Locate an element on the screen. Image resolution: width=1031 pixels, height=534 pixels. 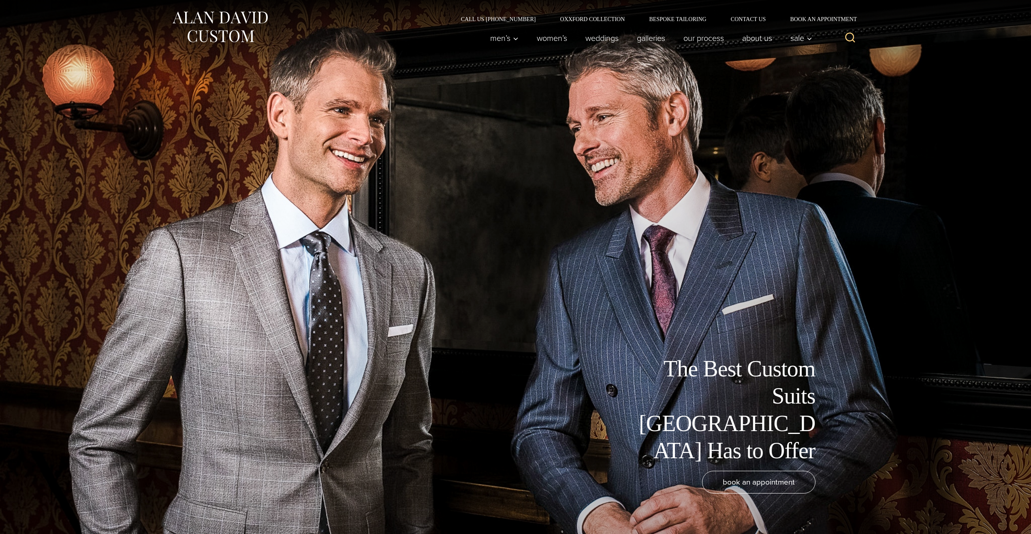
a: Our Process is located at coordinates (703, 38).